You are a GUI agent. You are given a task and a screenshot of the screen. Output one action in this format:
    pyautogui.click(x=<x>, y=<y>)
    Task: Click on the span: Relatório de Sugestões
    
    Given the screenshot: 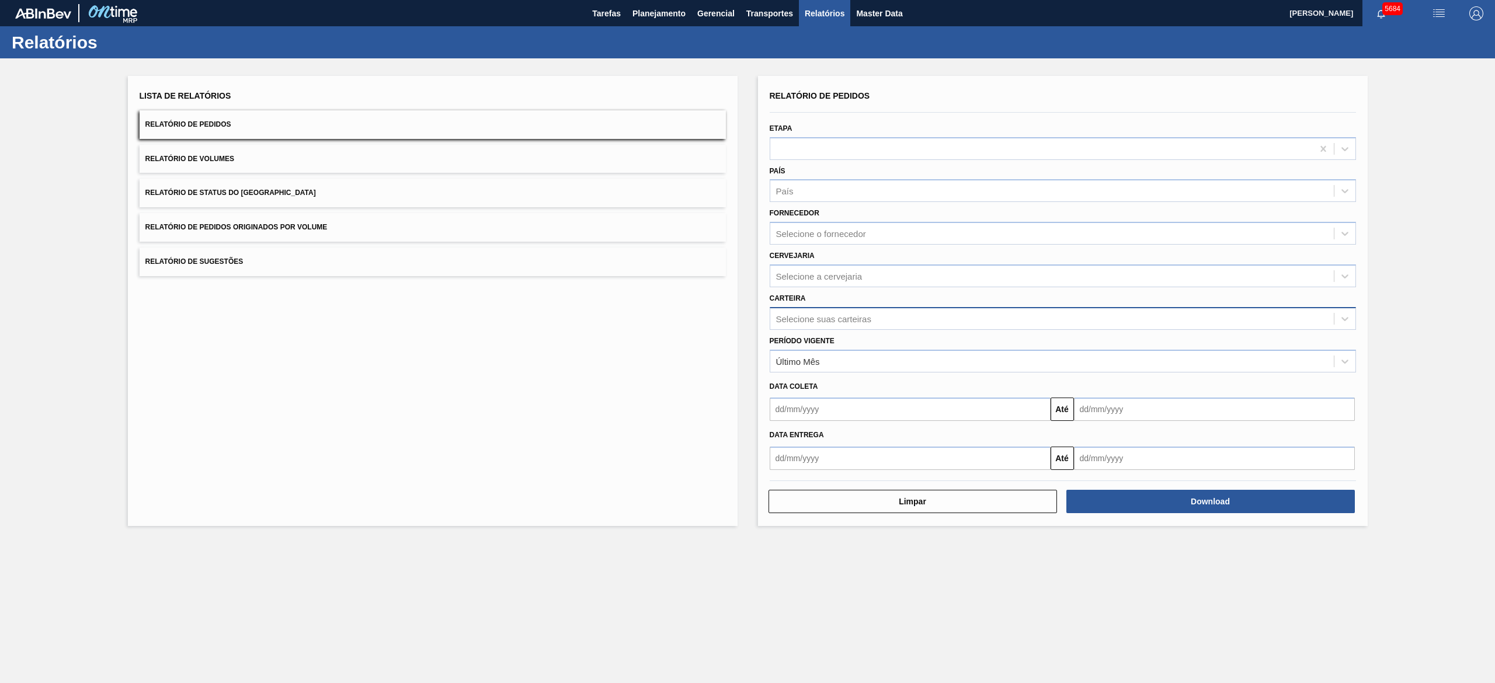 What is the action you would take?
    pyautogui.click(x=194, y=262)
    